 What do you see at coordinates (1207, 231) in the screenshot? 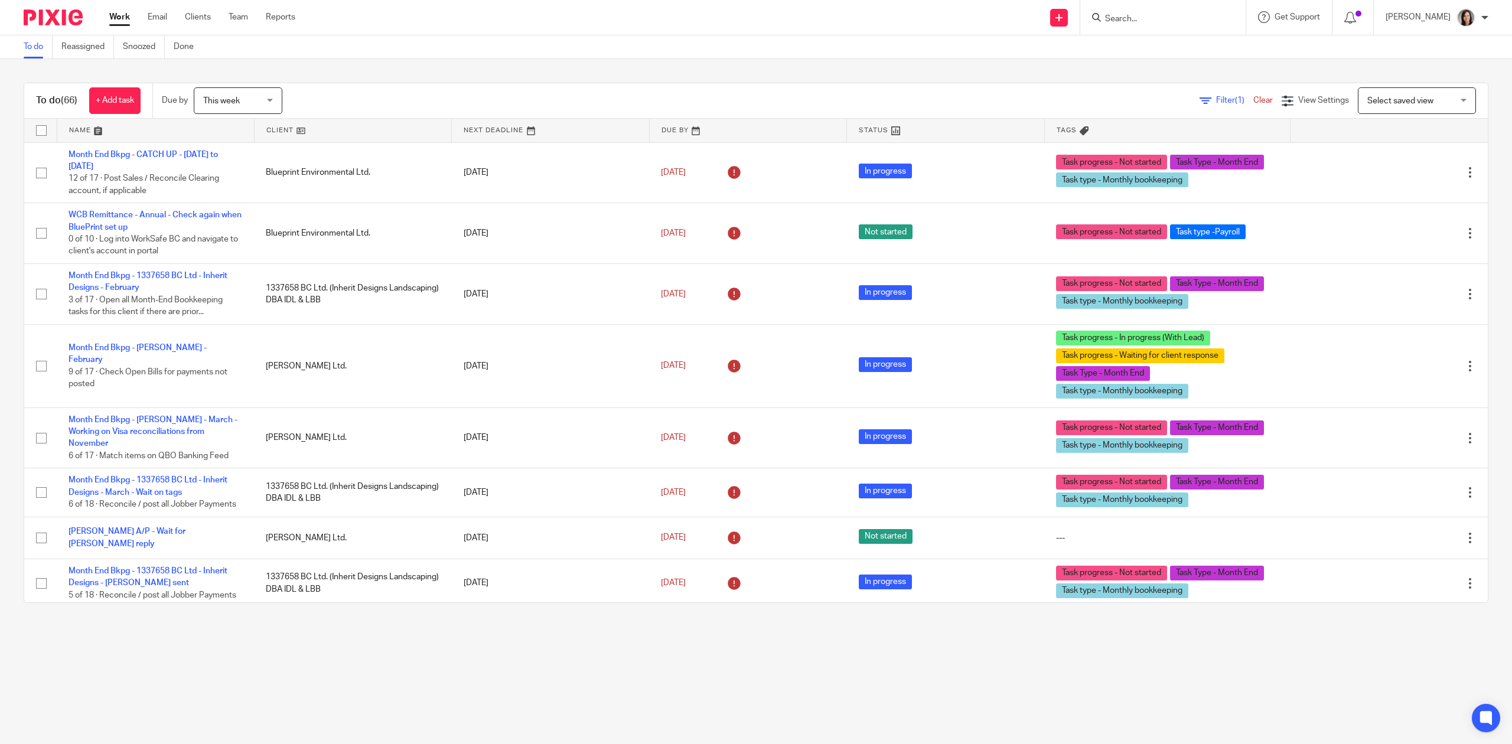
I see `span: Task type -Payroll` at bounding box center [1207, 231].